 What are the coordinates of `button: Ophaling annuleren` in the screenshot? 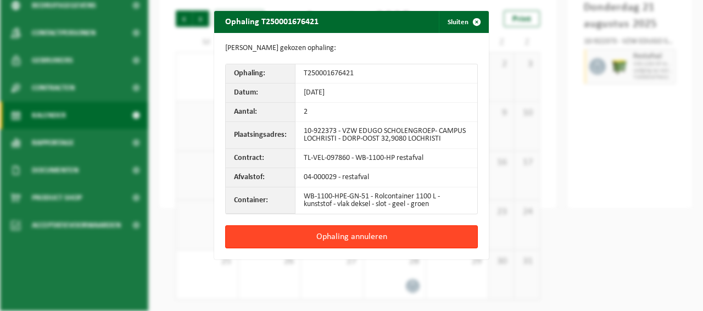 It's located at (351, 237).